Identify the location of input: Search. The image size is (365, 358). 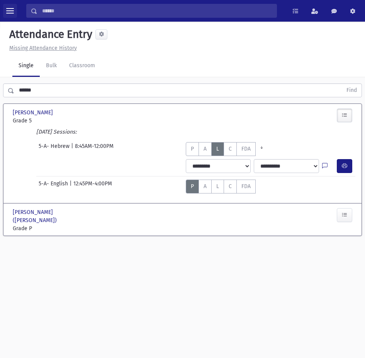
(157, 11).